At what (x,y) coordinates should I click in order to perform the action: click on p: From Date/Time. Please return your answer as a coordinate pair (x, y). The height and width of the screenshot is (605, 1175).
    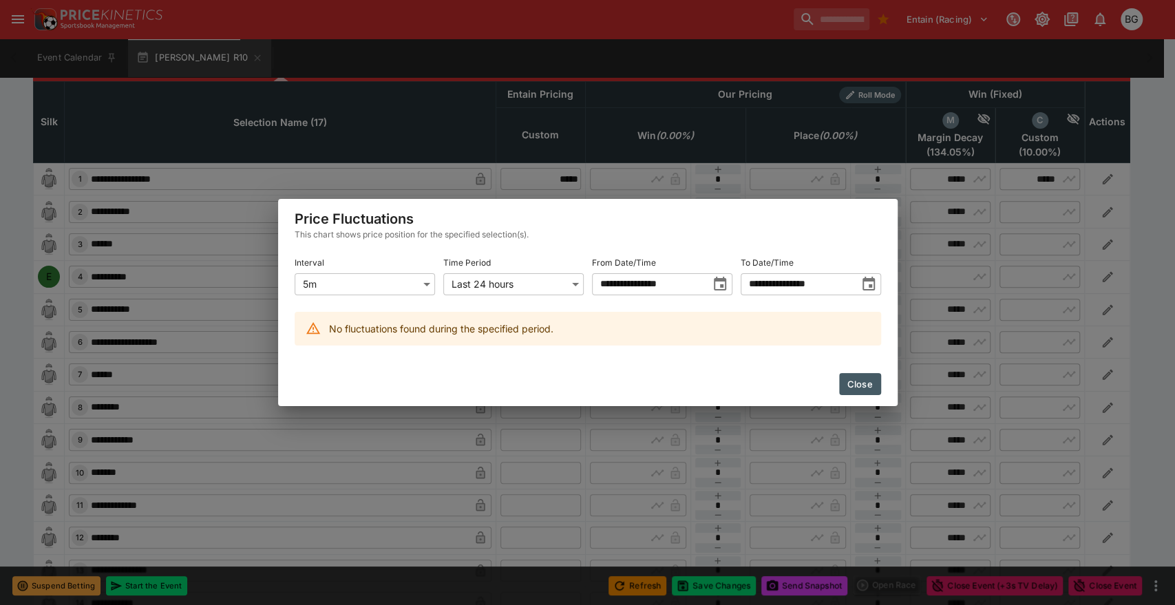
    Looking at the image, I should click on (624, 262).